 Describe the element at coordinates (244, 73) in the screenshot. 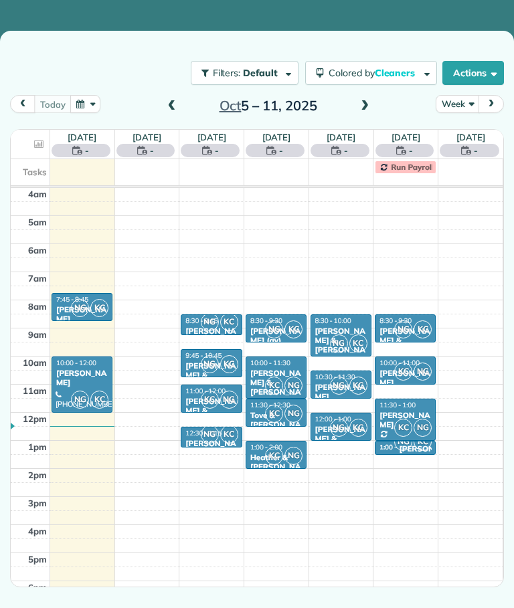

I see `button: Filters: Default` at that location.